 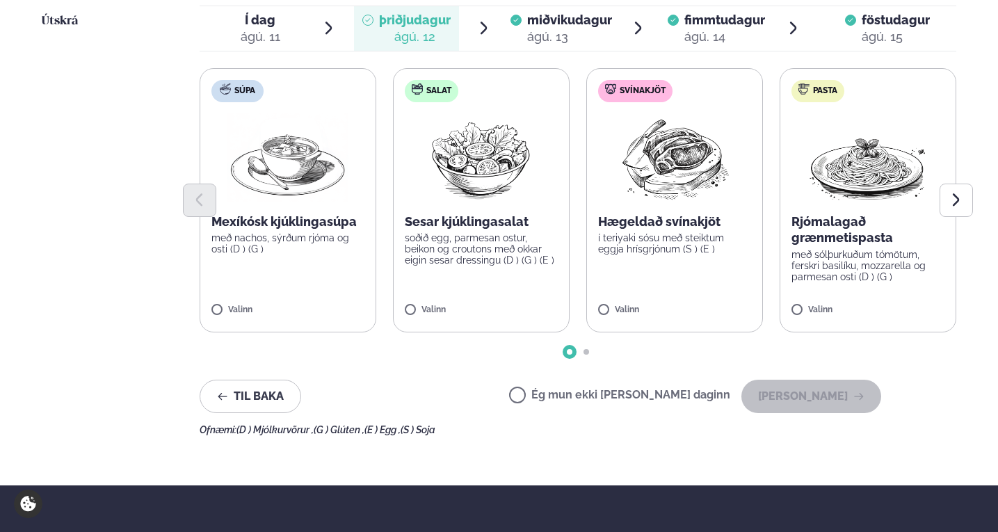 I want to click on span: (E ) Egg ,, so click(x=383, y=430).